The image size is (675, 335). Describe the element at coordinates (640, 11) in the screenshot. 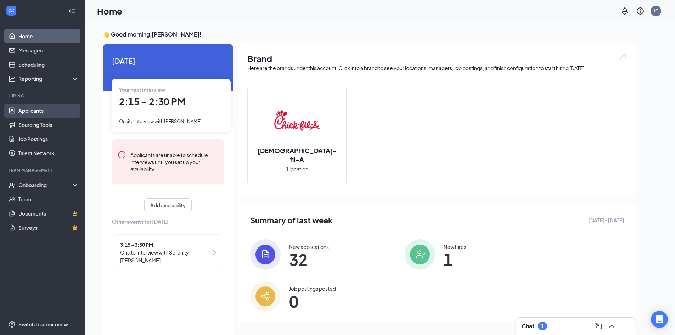

I see `svg: QuestionInfo` at that location.